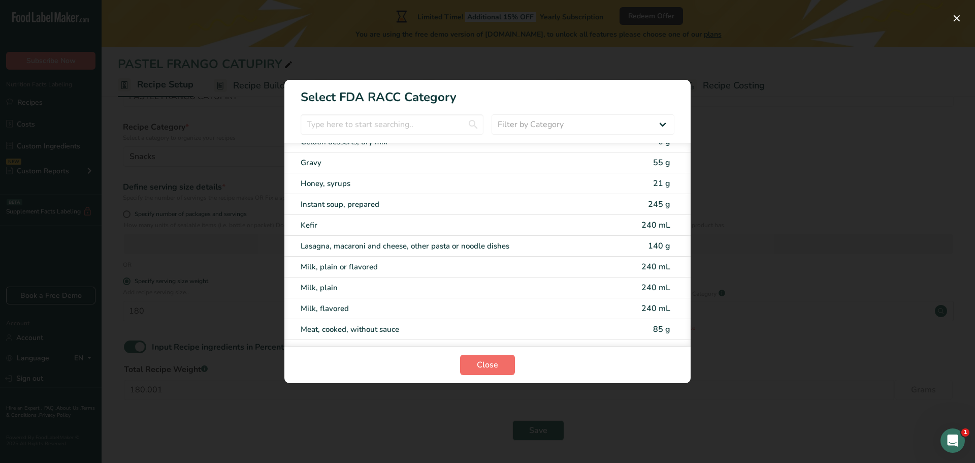  Describe the element at coordinates (445, 267) in the screenshot. I see `div: Milk, plain or flavored` at that location.